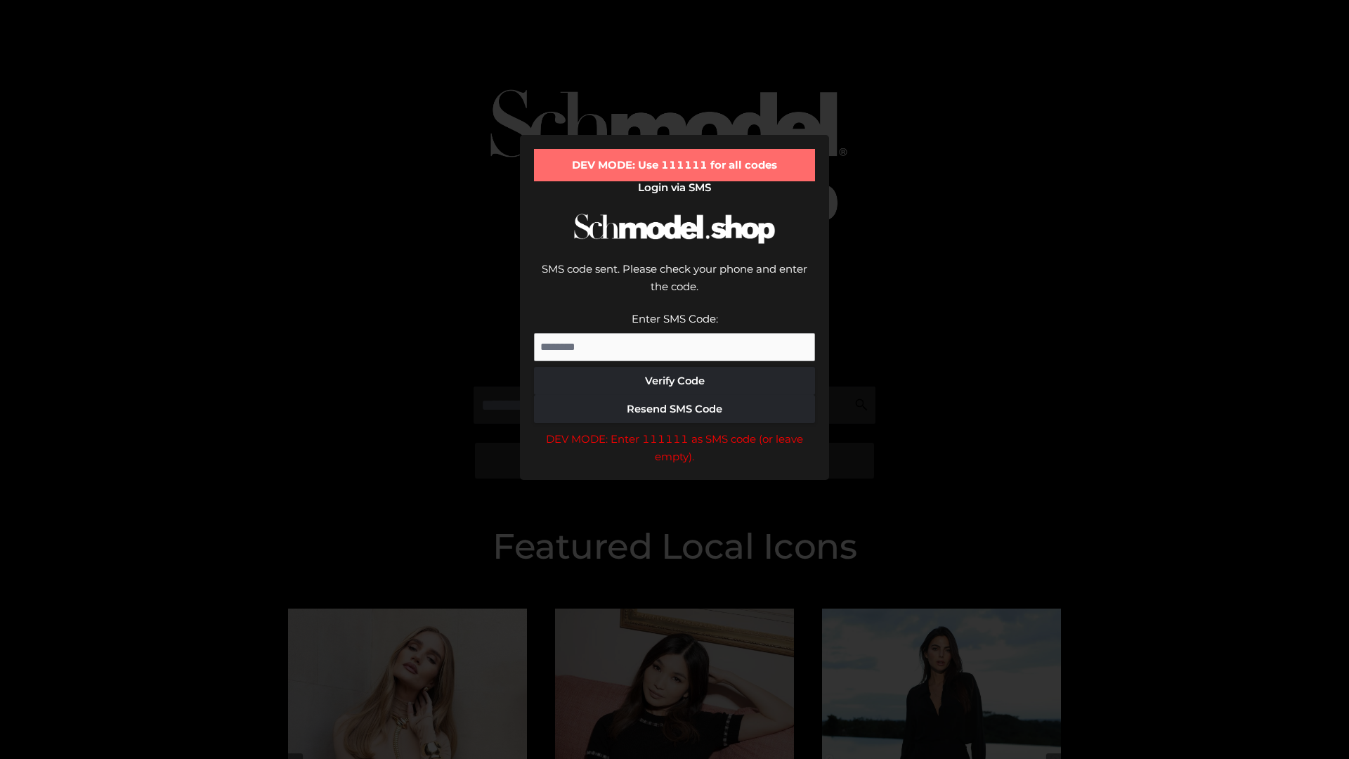 The image size is (1349, 759). What do you see at coordinates (675, 228) in the screenshot?
I see `img: Schmodel Logo` at bounding box center [675, 228].